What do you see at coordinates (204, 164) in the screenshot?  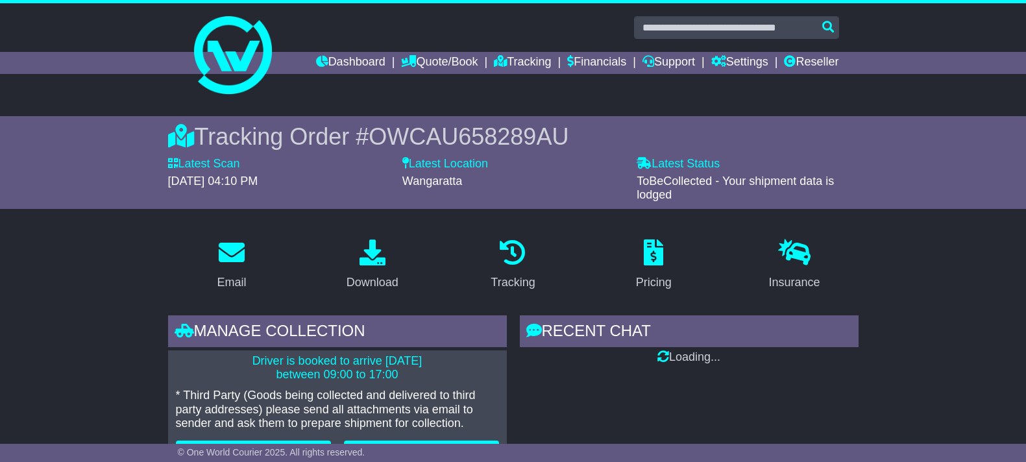 I see `label: Latest Scan` at bounding box center [204, 164].